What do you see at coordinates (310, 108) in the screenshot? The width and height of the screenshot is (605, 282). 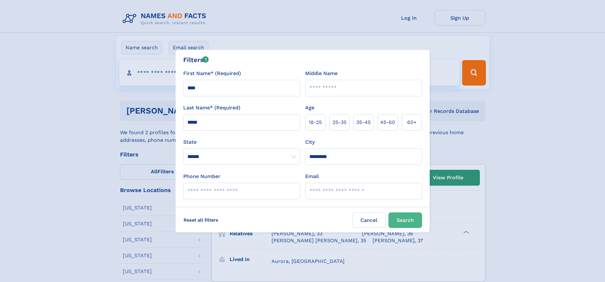 I see `label: Age` at bounding box center [310, 108].